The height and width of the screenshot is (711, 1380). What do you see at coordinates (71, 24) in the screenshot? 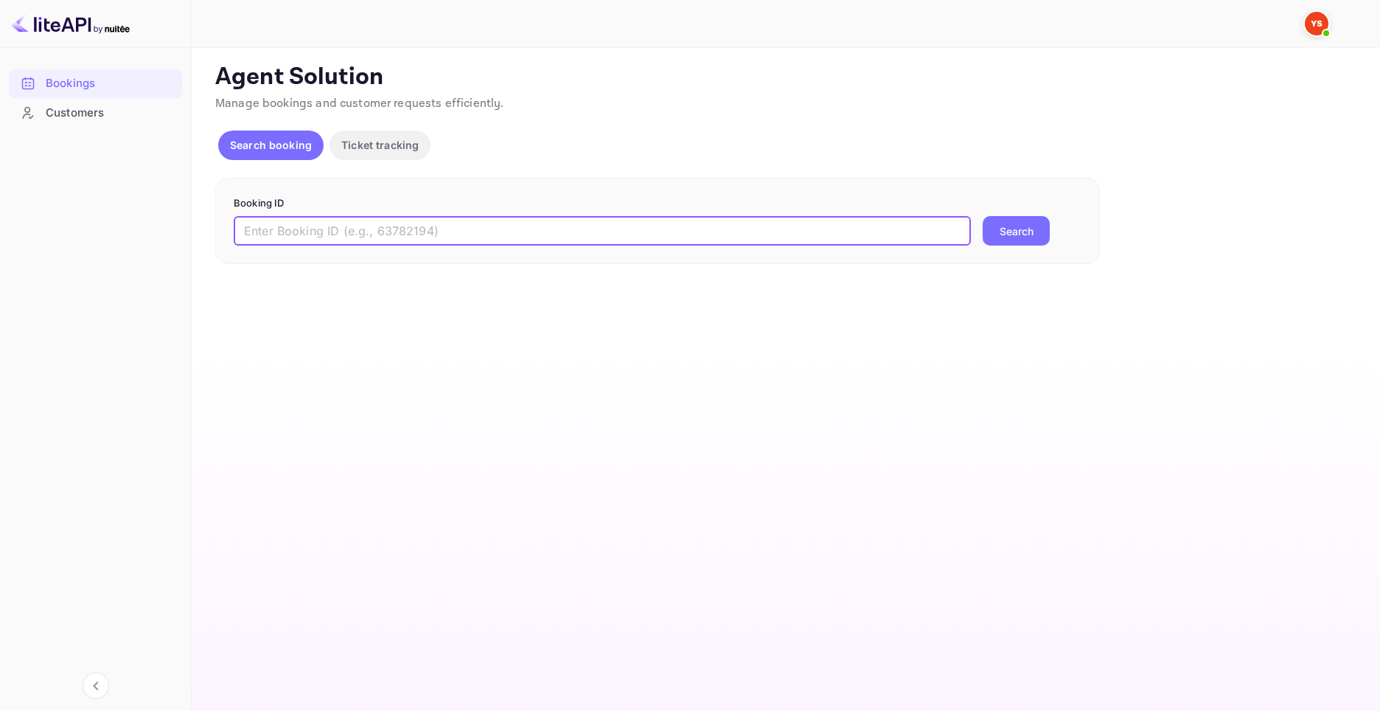
I see `img: LiteAPI logo` at bounding box center [71, 24].